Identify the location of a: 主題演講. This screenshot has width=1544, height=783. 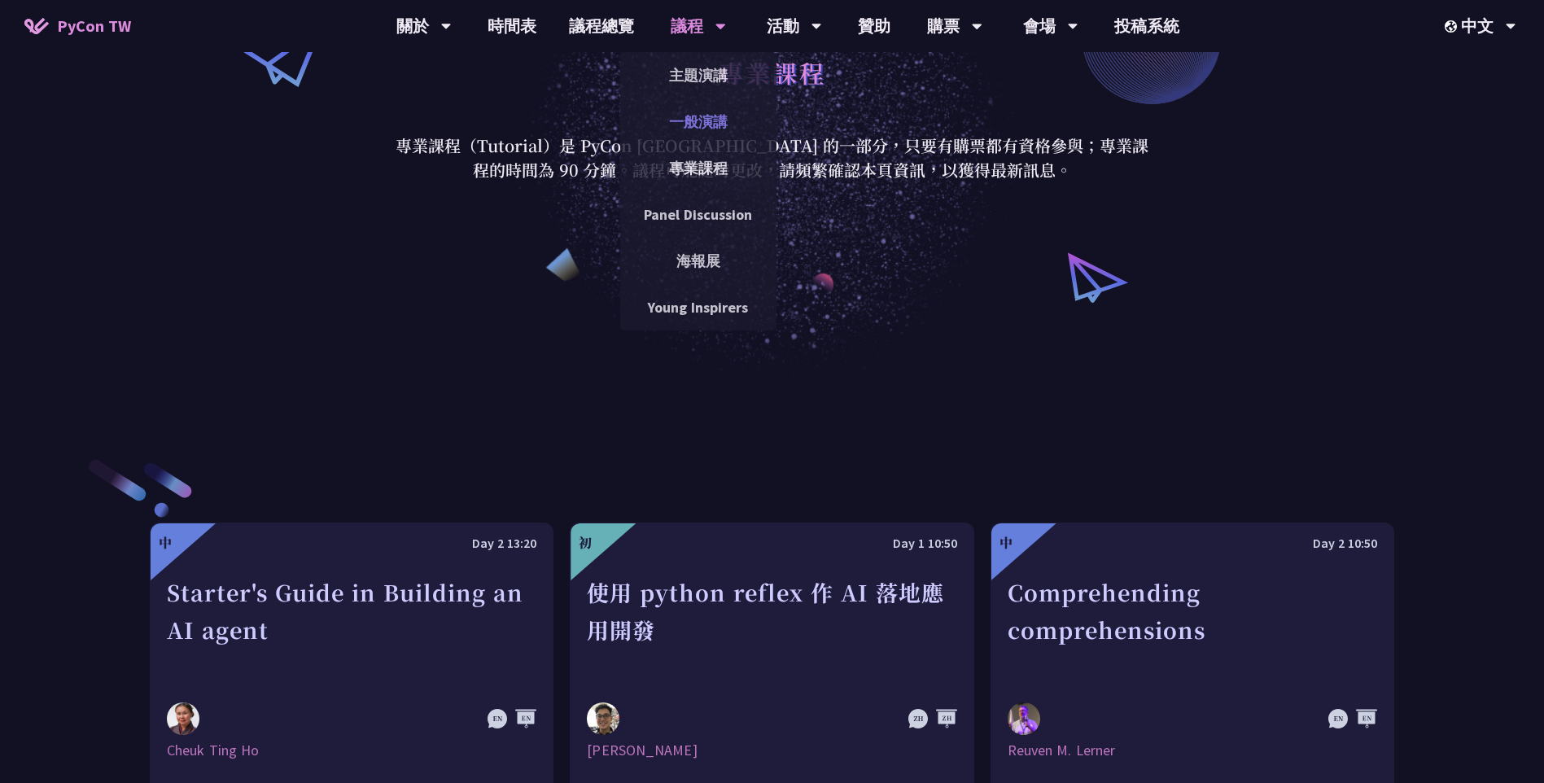
(698, 75).